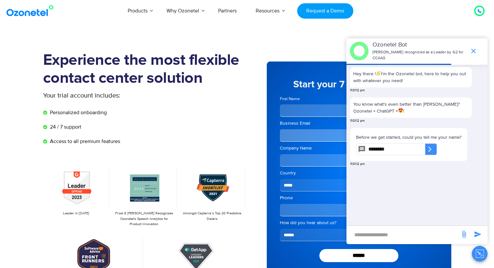 This screenshot has width=494, height=268. What do you see at coordinates (121, 95) in the screenshot?
I see `p: Your trial account includes:` at bounding box center [121, 95].